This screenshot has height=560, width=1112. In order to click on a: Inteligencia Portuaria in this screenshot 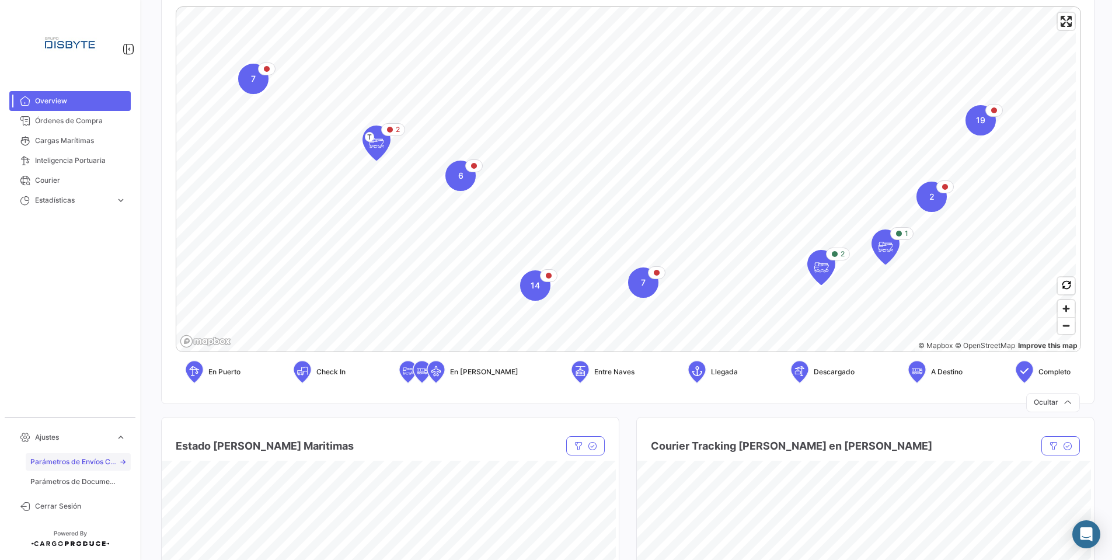, I will do `click(70, 160)`.